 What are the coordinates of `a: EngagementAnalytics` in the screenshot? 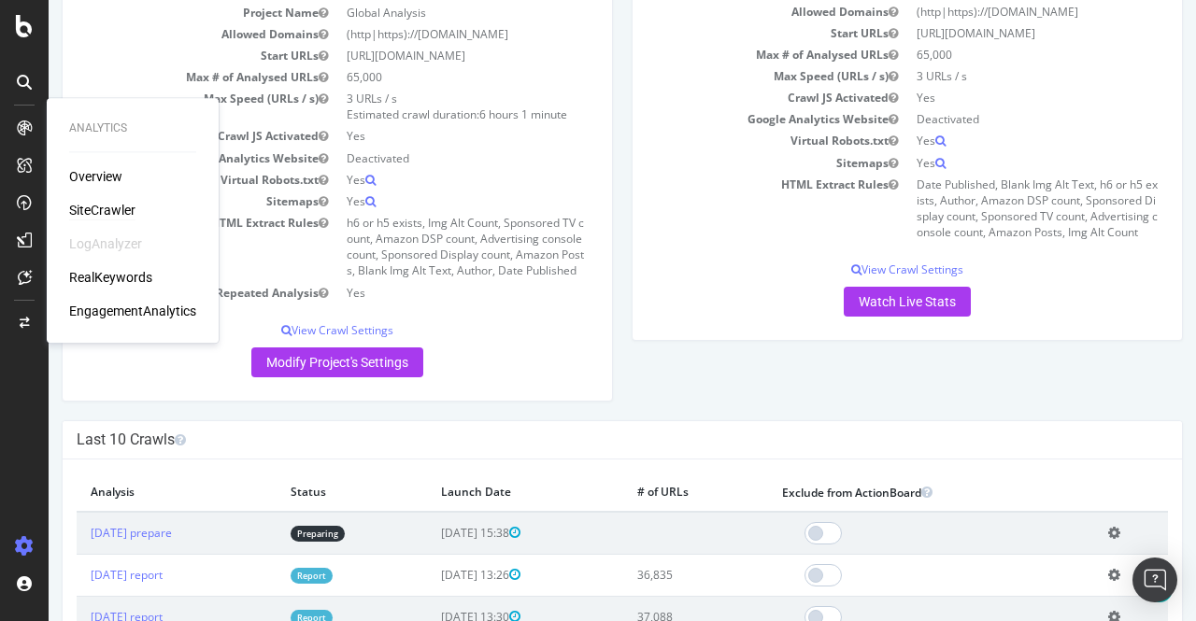 It's located at (133, 311).